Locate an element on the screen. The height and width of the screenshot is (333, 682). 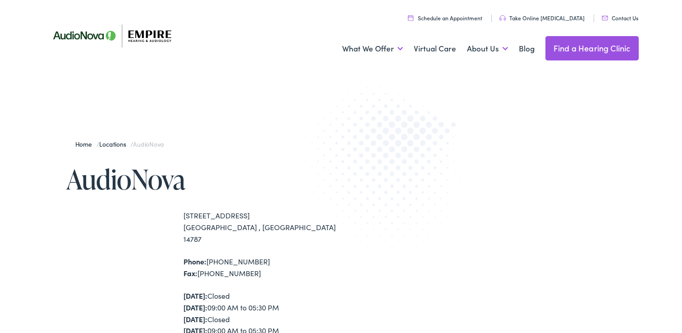
a: Contact Us is located at coordinates (620, 18).